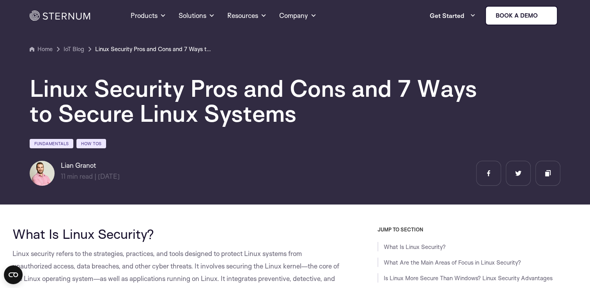 The image size is (590, 288). Describe the element at coordinates (452, 262) in the screenshot. I see `a: What Are the Main Areas of Focus in Linux Security?` at that location.